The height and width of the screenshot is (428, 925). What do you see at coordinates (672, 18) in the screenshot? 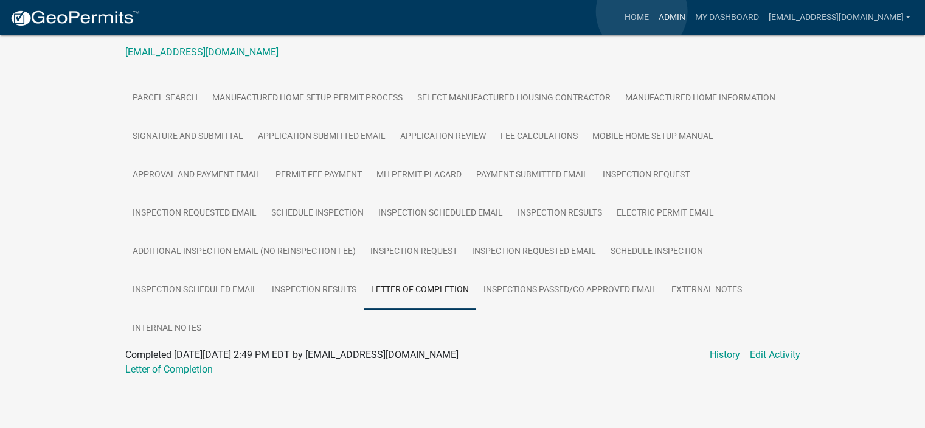
I see `a: Admin` at bounding box center [672, 18].